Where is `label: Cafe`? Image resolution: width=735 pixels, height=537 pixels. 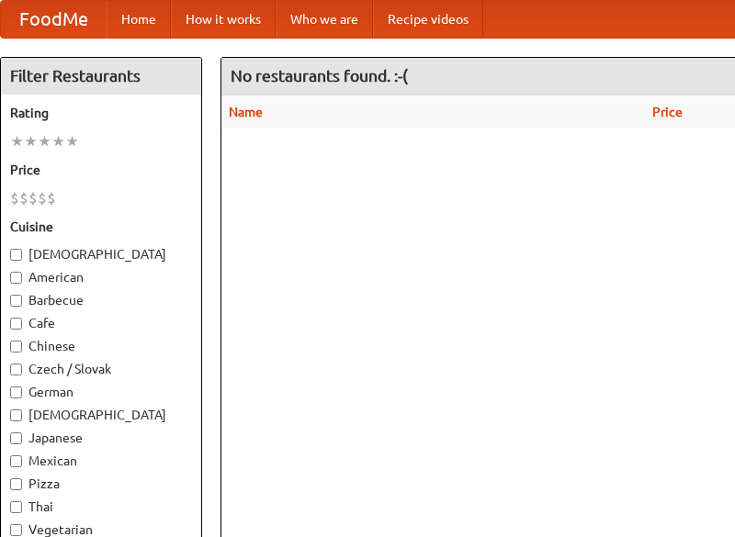
label: Cafe is located at coordinates (101, 323).